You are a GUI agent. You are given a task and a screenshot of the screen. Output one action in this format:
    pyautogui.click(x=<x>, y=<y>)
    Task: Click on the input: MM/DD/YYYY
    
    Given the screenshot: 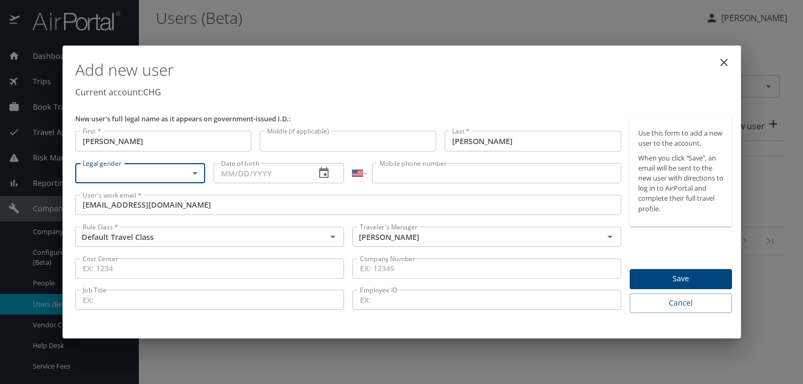 What is the action you would take?
    pyautogui.click(x=260, y=173)
    